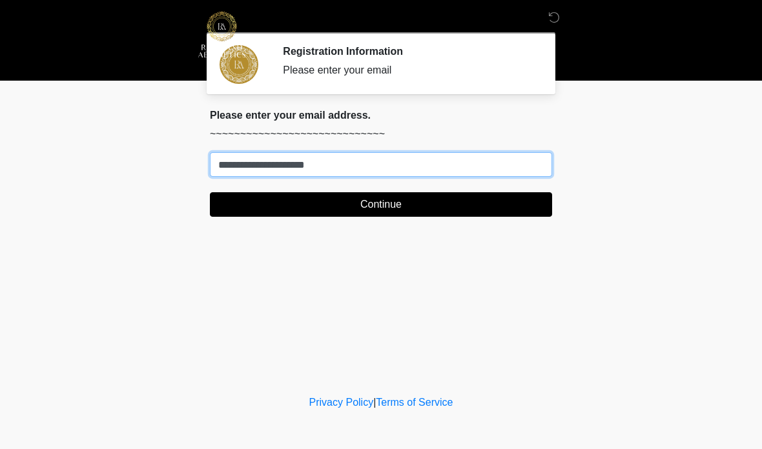 This screenshot has height=449, width=762. I want to click on button: Continue, so click(381, 205).